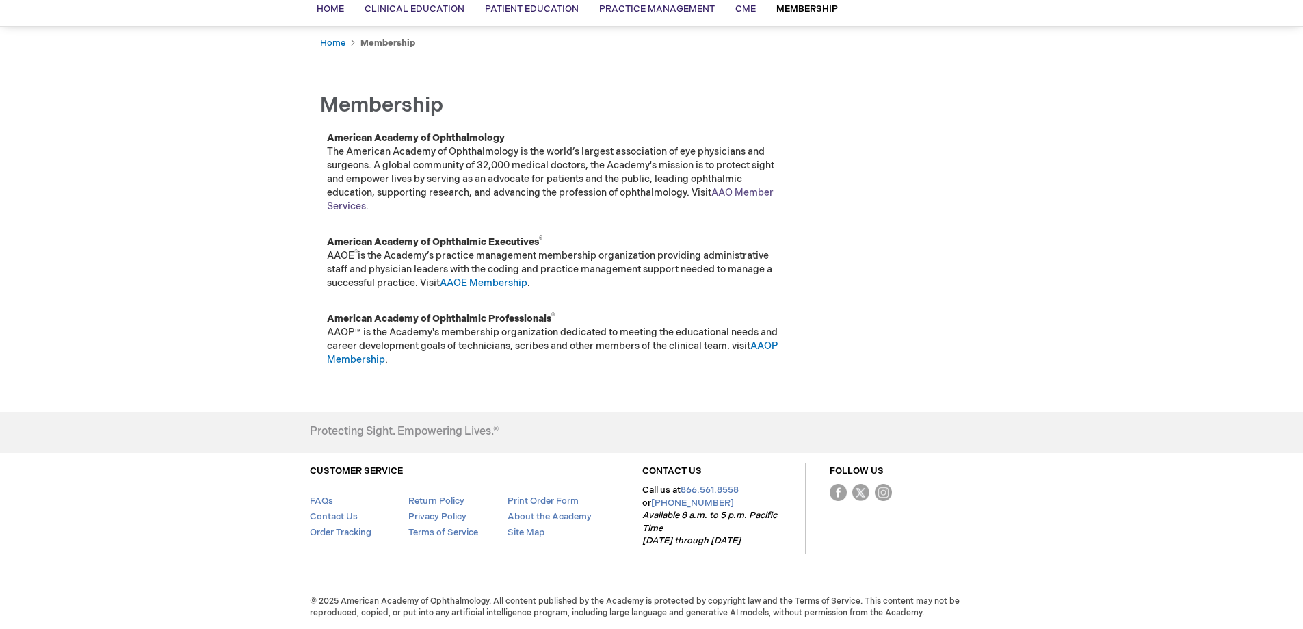 The width and height of the screenshot is (1303, 629). I want to click on a: Home, so click(332, 43).